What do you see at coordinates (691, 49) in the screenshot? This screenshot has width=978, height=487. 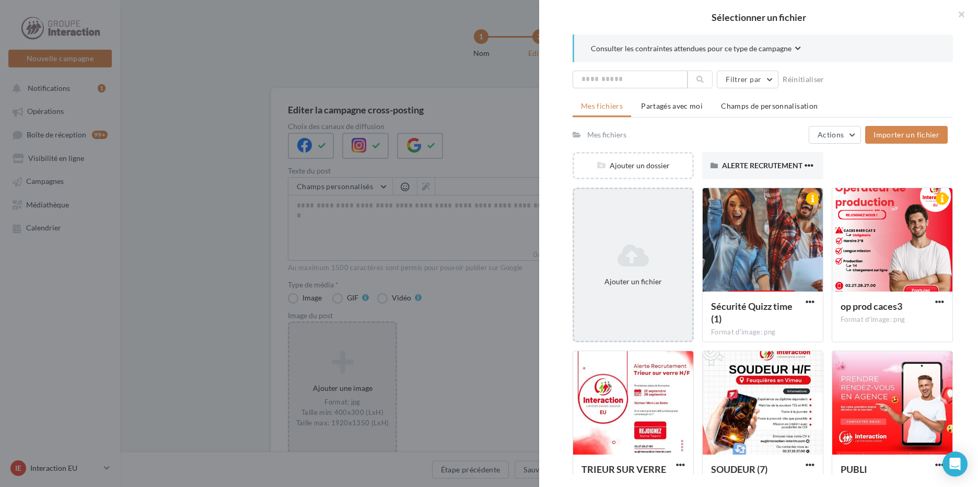 I see `span: Consulter les contraintes attendues pour ce type de campagne` at bounding box center [691, 49].